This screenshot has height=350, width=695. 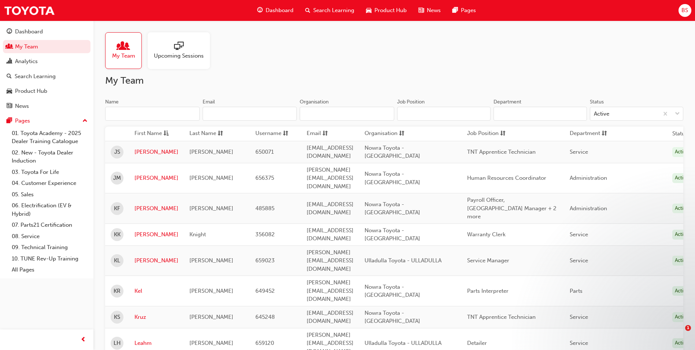 What do you see at coordinates (381, 133) in the screenshot?
I see `span: Organisation` at bounding box center [381, 133].